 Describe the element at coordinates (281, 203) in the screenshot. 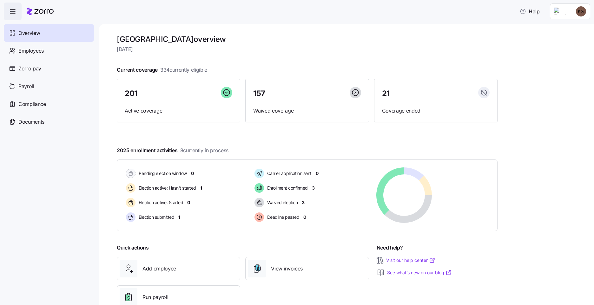

I see `span: Waived election` at that location.